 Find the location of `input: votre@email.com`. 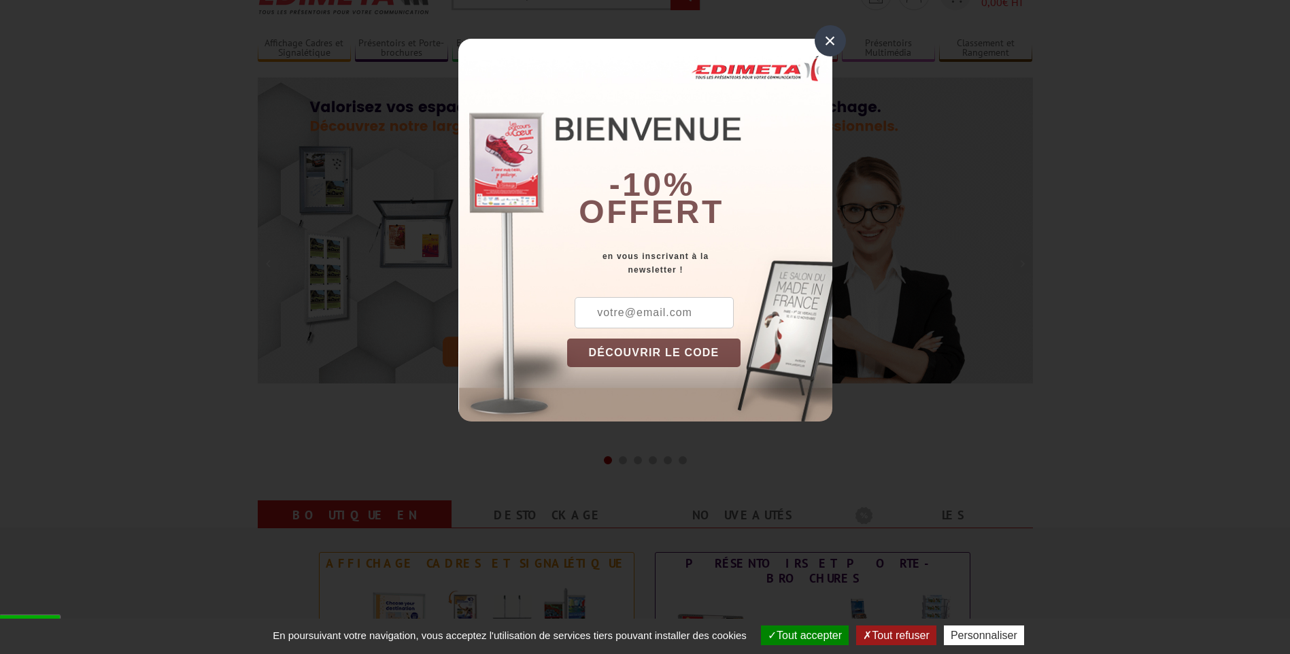

input: votre@email.com is located at coordinates (654, 313).